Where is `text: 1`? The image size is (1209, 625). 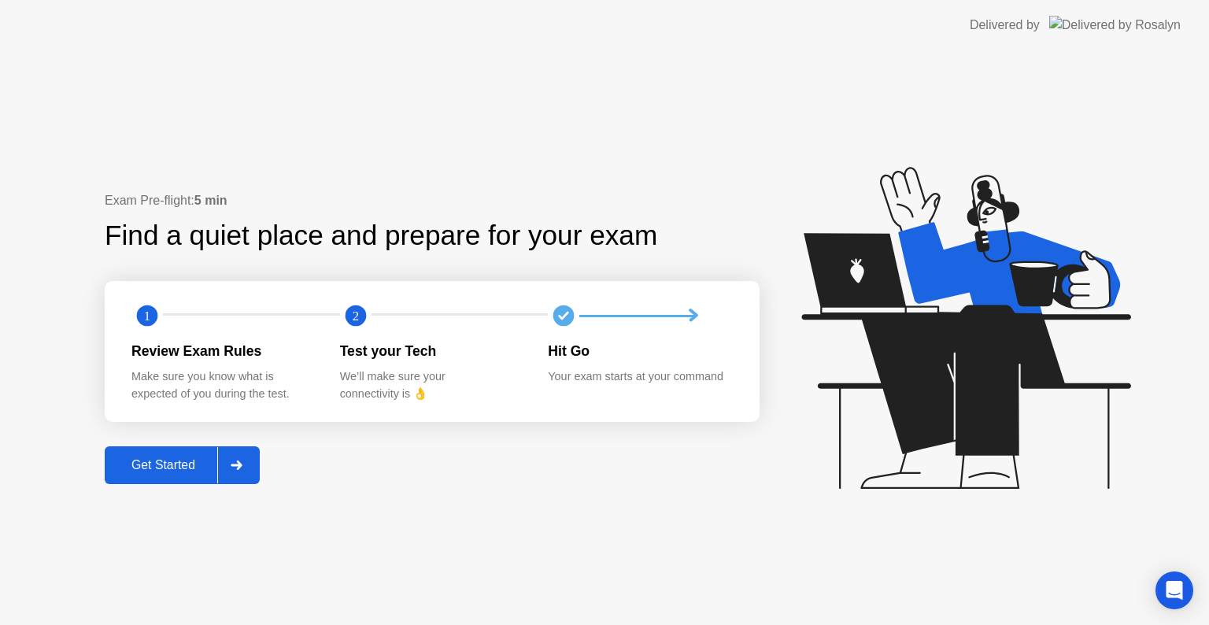
text: 1 is located at coordinates (147, 316).